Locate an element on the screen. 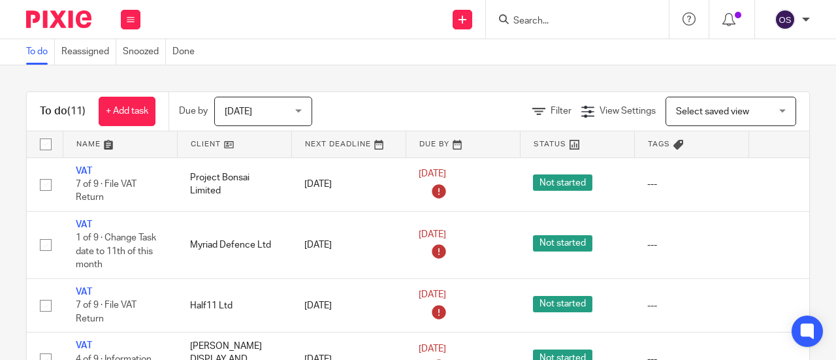 This screenshot has height=360, width=836. a: To do is located at coordinates (41, 52).